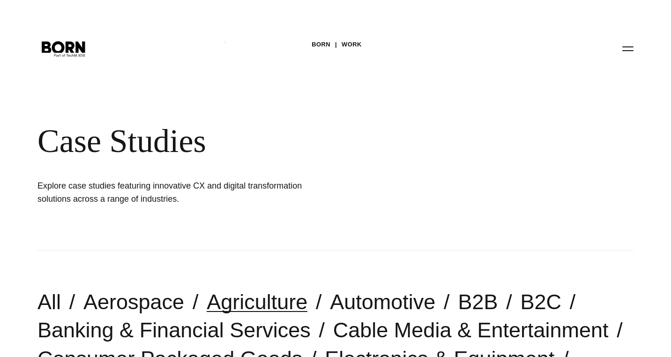  Describe the element at coordinates (471, 330) in the screenshot. I see `a: Cable Media & Entertainment` at that location.